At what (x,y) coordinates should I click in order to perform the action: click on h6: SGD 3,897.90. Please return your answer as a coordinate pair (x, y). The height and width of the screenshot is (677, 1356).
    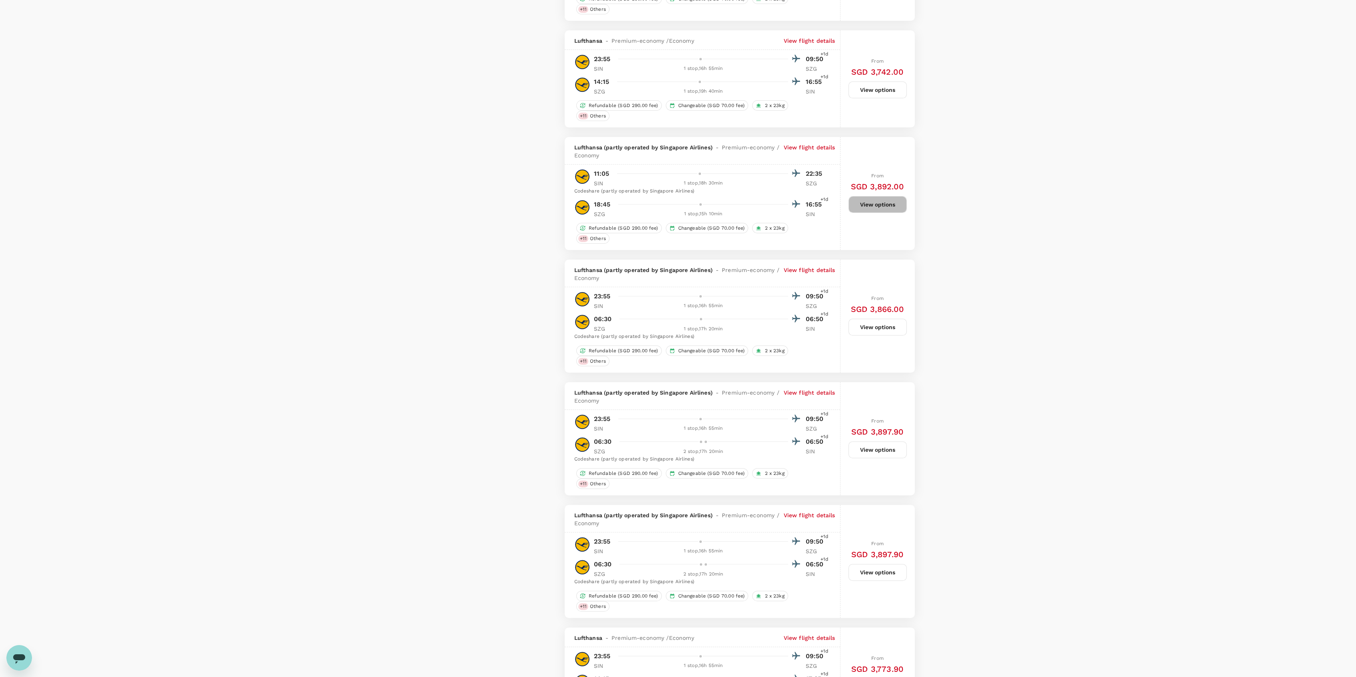
    Looking at the image, I should click on (877, 432).